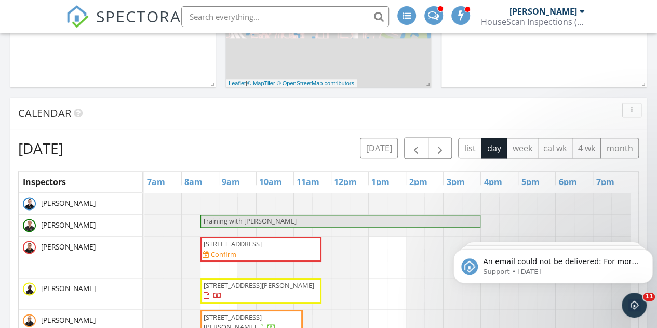 This screenshot has height=328, width=657. Describe the element at coordinates (620, 148) in the screenshot. I see `button: month` at that location.